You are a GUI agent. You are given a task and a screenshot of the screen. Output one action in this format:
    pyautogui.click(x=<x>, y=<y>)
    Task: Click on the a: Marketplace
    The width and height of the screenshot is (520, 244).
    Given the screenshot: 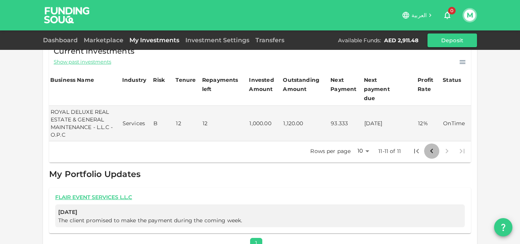 What is the action you would take?
    pyautogui.click(x=104, y=40)
    